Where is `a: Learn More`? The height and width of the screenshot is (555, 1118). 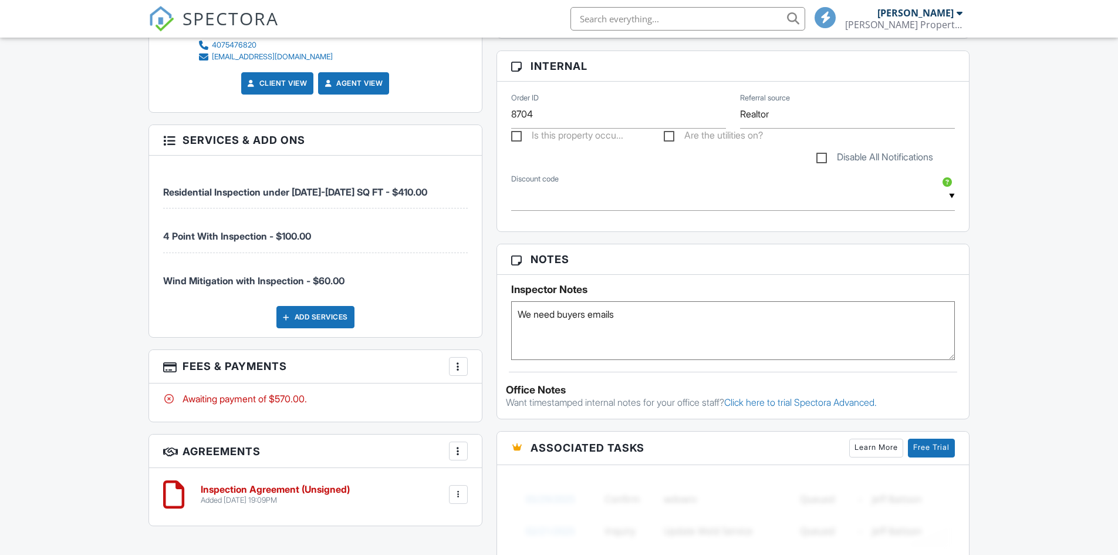 a: Learn More is located at coordinates (877, 448).